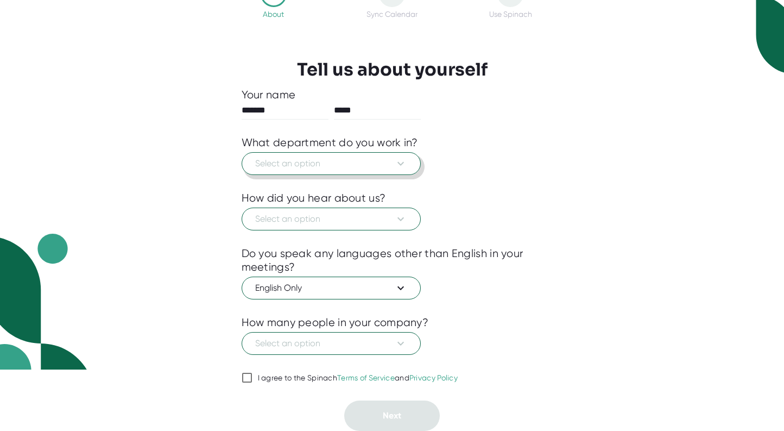 This screenshot has height=431, width=784. I want to click on div: Do you speak any languages other than English in your meetings?, so click(392, 260).